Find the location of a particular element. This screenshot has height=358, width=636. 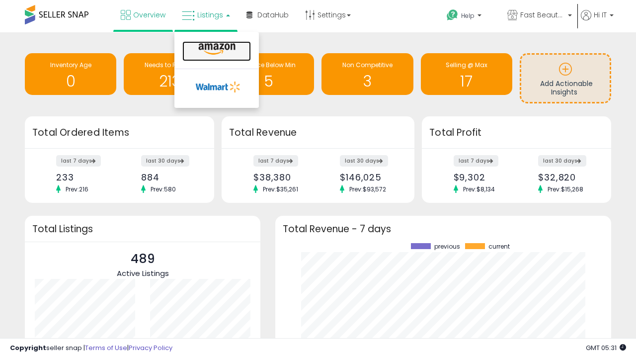

a: Selling @ Max 17 is located at coordinates (466, 74).